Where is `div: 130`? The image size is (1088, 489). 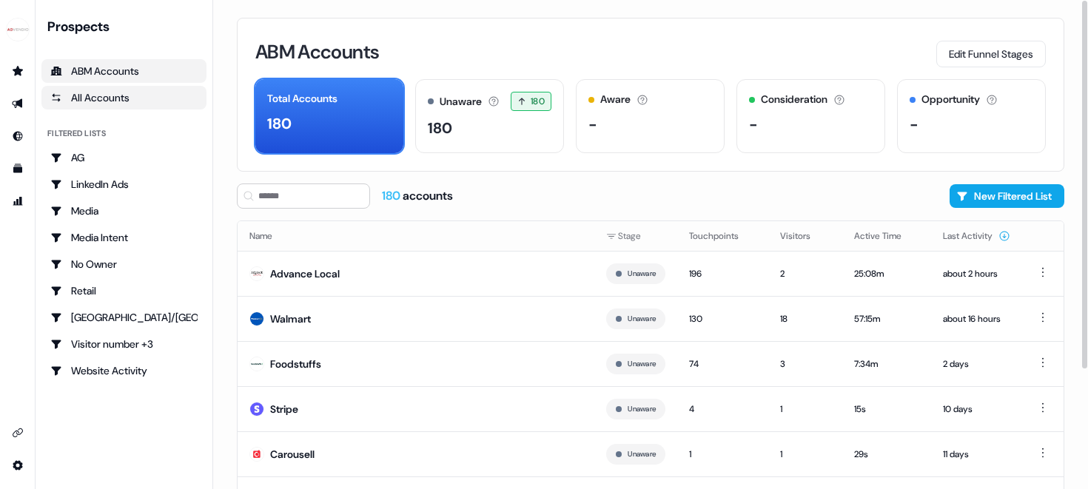
div: 130 is located at coordinates (722, 319).